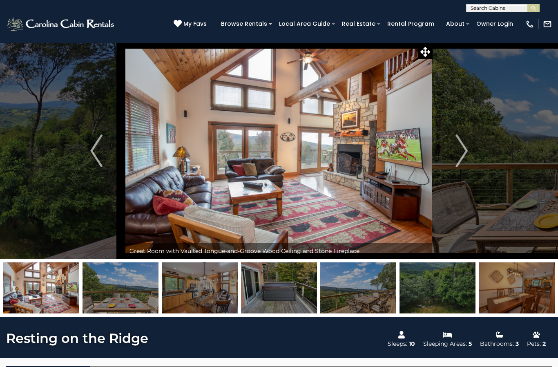  I want to click on img: 163276791, so click(41, 288).